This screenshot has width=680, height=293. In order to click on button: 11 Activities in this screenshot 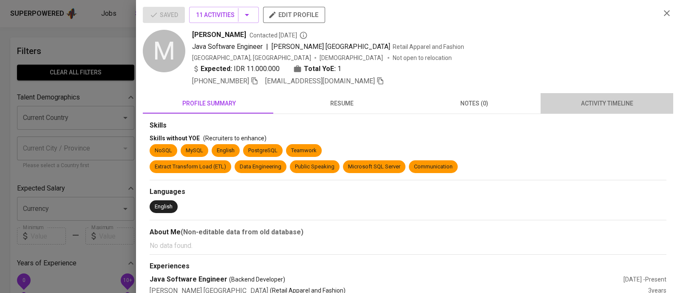, I will do `click(224, 15)`.